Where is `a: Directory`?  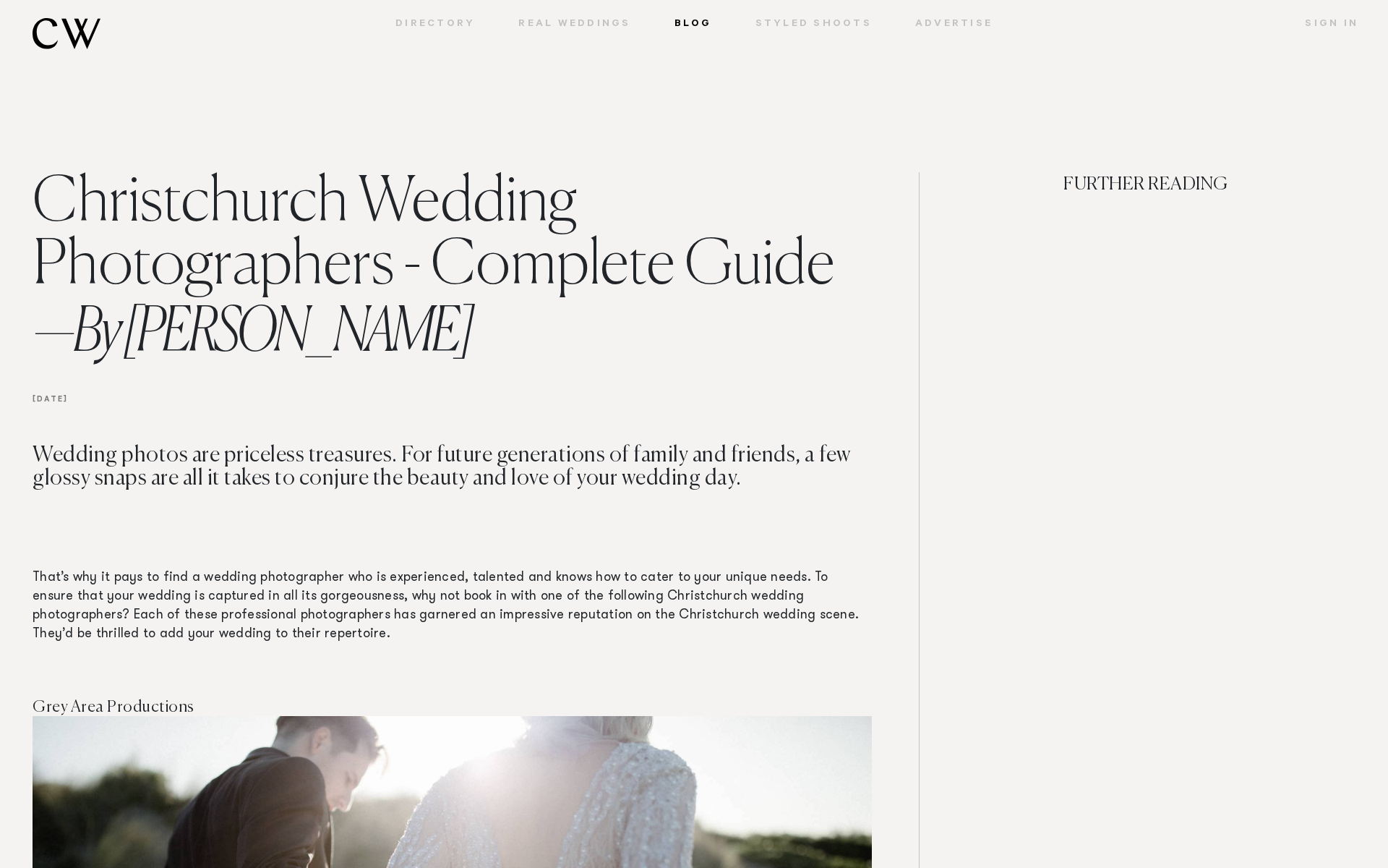 a: Directory is located at coordinates (435, 25).